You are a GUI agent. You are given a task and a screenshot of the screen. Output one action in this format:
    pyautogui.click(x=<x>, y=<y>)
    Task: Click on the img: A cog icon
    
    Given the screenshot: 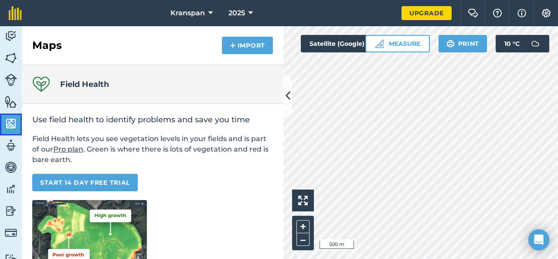 What is the action you would take?
    pyautogui.click(x=547, y=13)
    